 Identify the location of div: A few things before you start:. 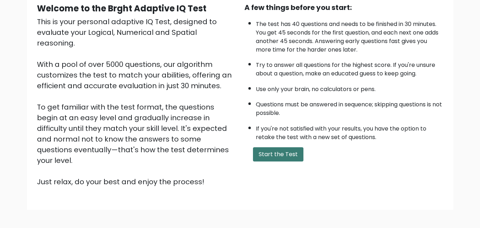
(344, 7).